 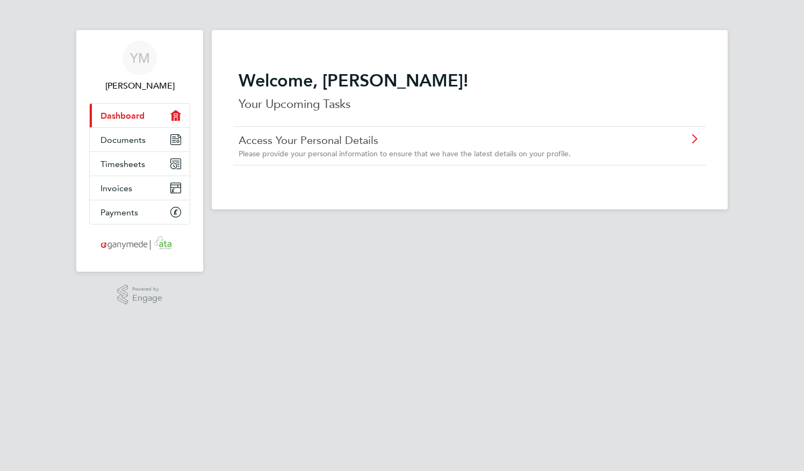 What do you see at coordinates (140, 295) in the screenshot?
I see `a: Powered byEngage` at bounding box center [140, 295].